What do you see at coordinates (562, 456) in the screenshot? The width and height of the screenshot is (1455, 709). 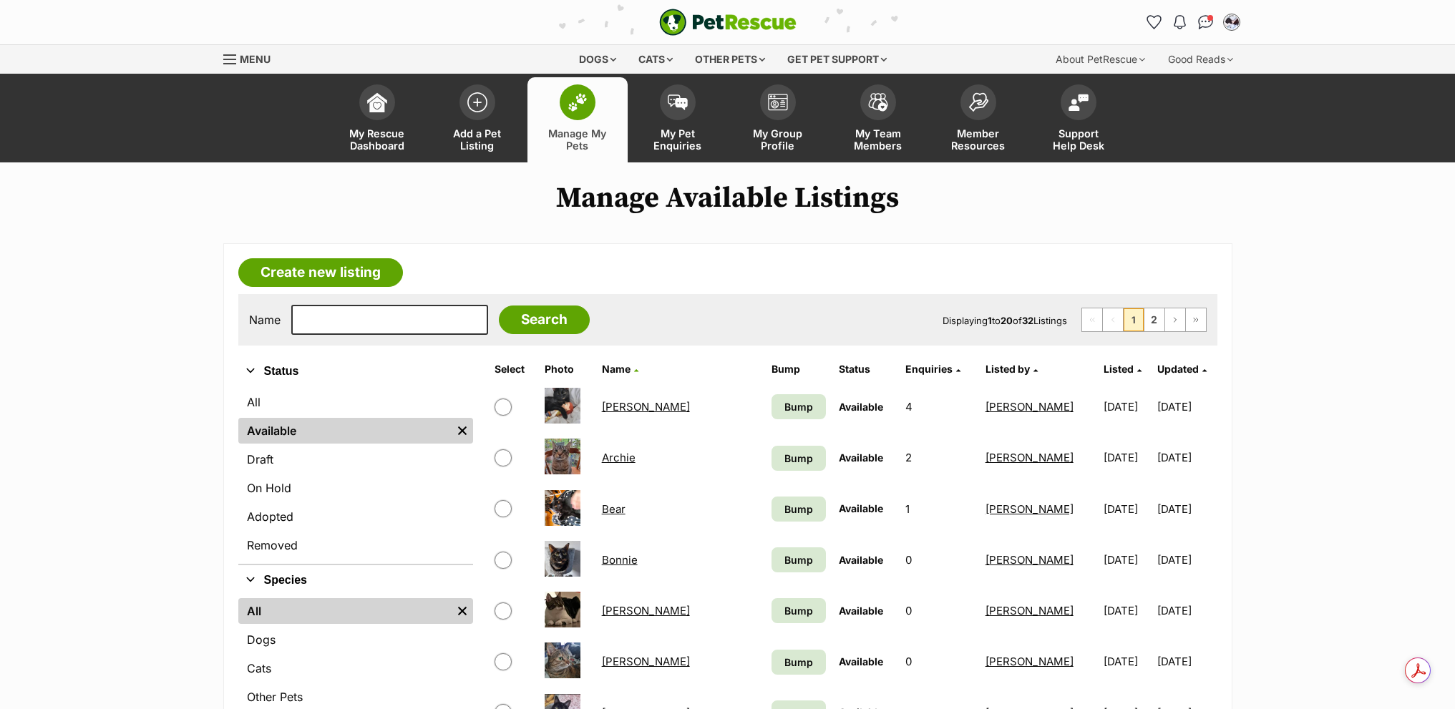 I see `img: Archie` at bounding box center [562, 456].